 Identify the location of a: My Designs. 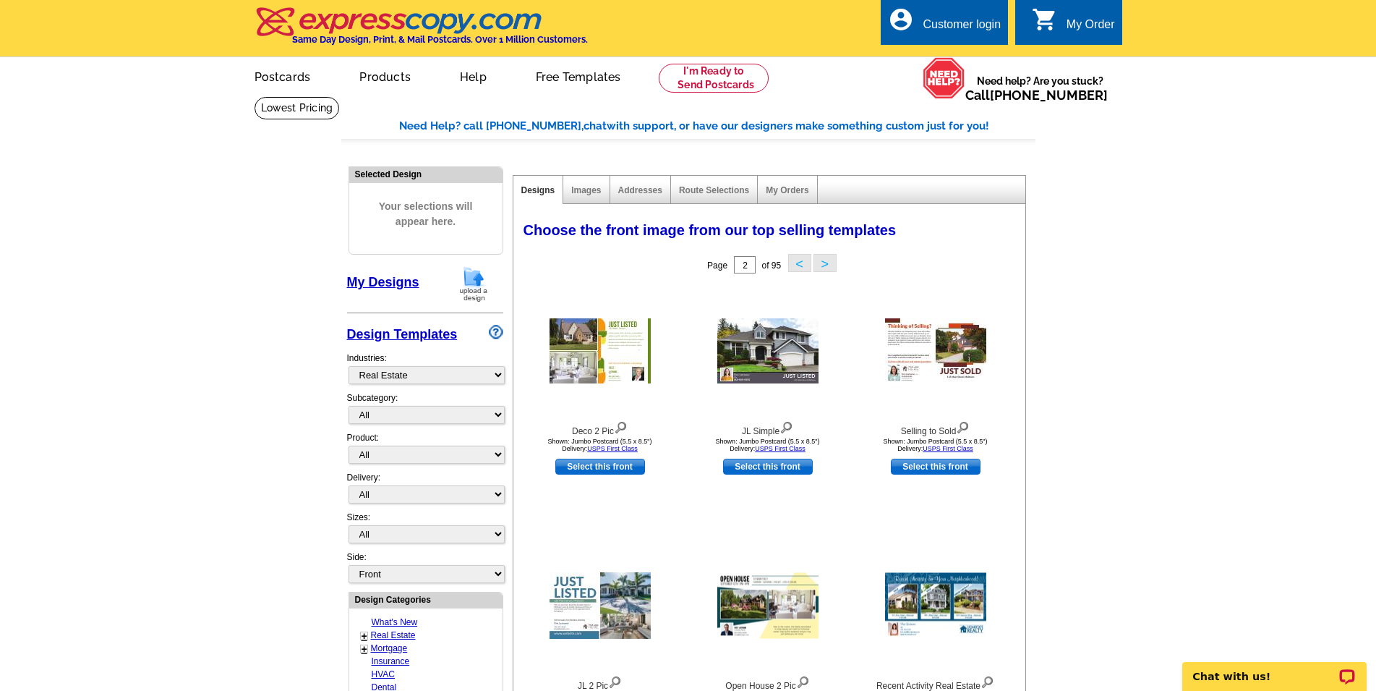
(383, 282).